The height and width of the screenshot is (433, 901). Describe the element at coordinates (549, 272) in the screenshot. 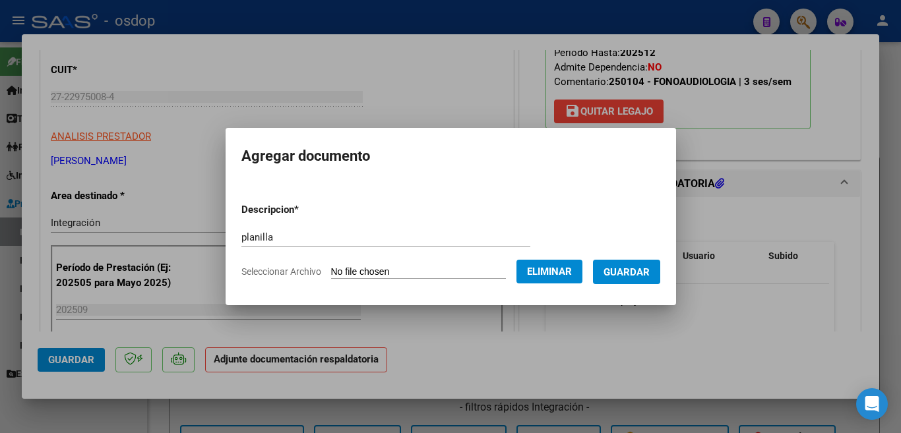

I see `button: Eliminar` at that location.